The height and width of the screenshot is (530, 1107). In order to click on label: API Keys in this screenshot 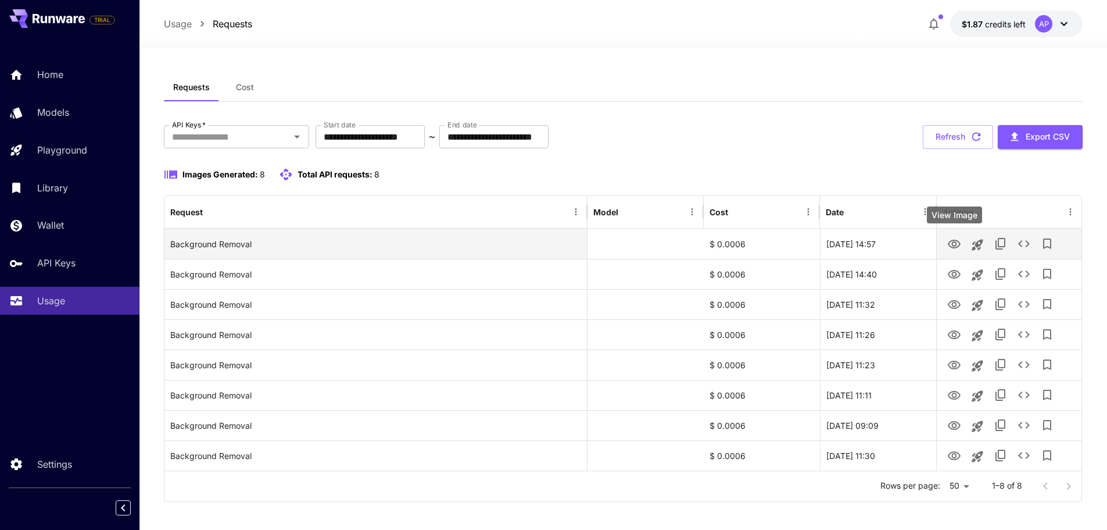, I will do `click(189, 124)`.